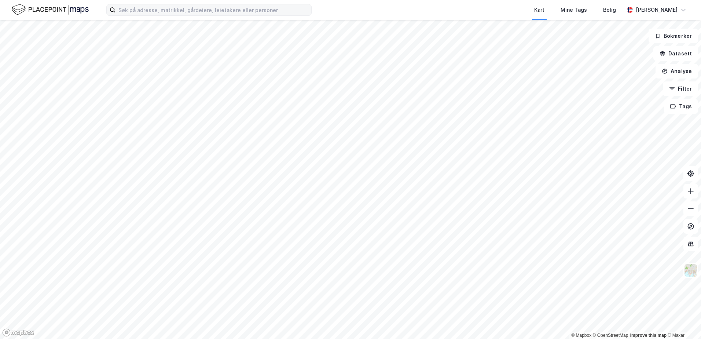 The image size is (701, 339). I want to click on div: Mine Tags, so click(573, 10).